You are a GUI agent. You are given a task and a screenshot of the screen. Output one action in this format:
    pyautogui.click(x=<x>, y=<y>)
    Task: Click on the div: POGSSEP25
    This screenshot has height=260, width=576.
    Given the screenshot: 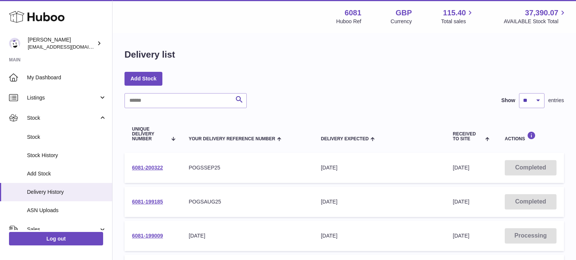 What is the action you would take?
    pyautogui.click(x=247, y=168)
    